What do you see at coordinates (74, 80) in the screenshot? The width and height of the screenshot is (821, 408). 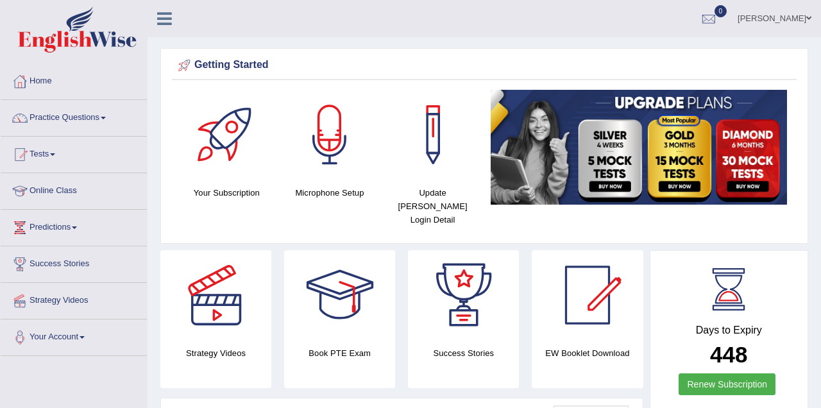 I see `a: Home` at bounding box center [74, 80].